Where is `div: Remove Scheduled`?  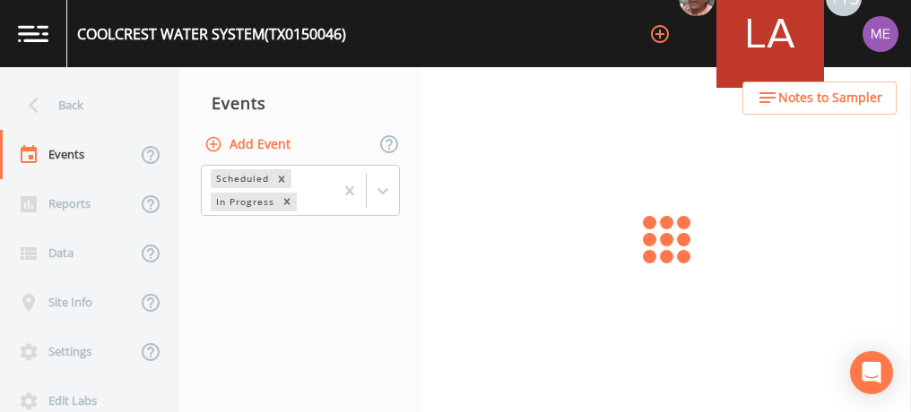 div: Remove Scheduled is located at coordinates (281, 178).